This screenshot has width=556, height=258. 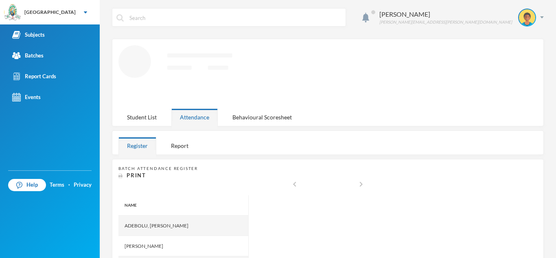 What do you see at coordinates (235, 17) in the screenshot?
I see `input: Search` at bounding box center [235, 17].